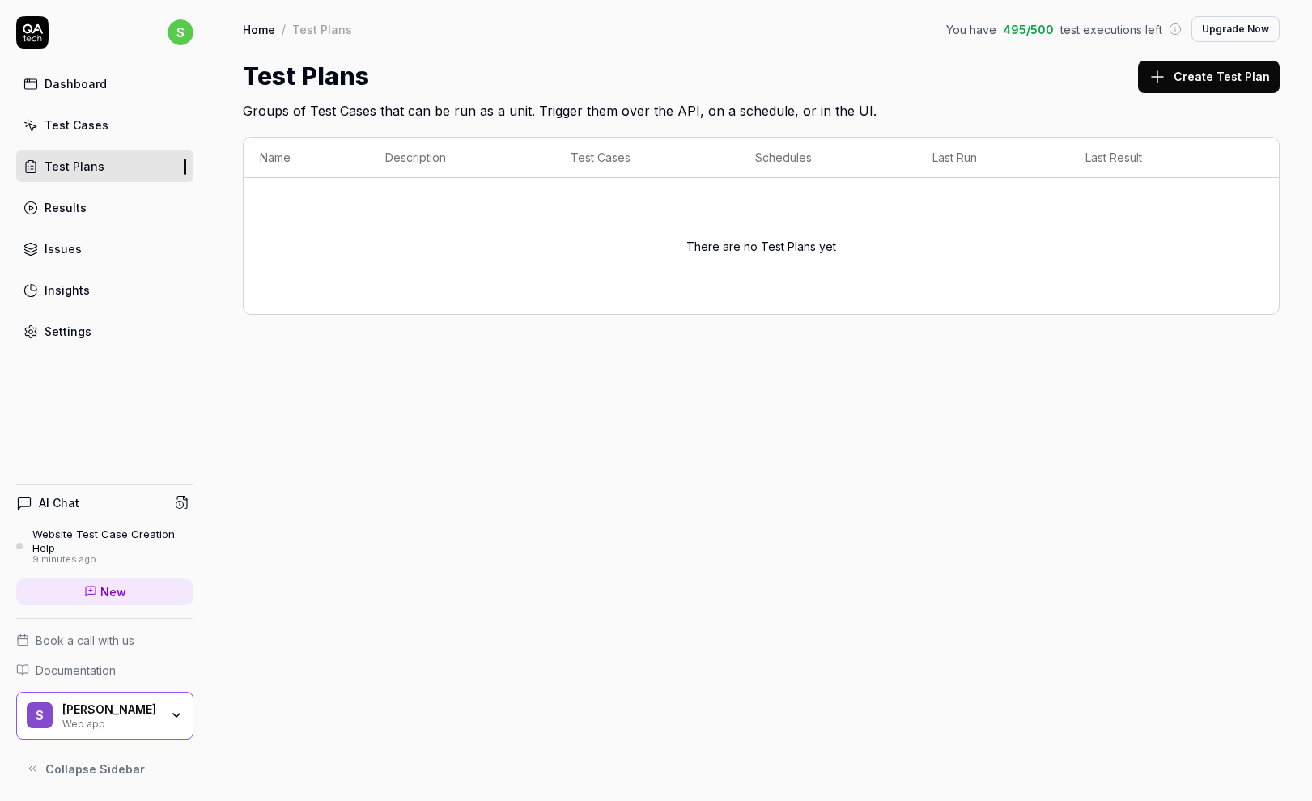  Describe the element at coordinates (306, 76) in the screenshot. I see `h1: Test Plans` at that location.